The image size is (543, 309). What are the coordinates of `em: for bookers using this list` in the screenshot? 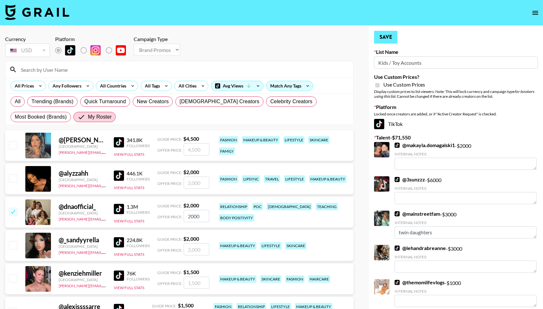 It's located at (454, 94).